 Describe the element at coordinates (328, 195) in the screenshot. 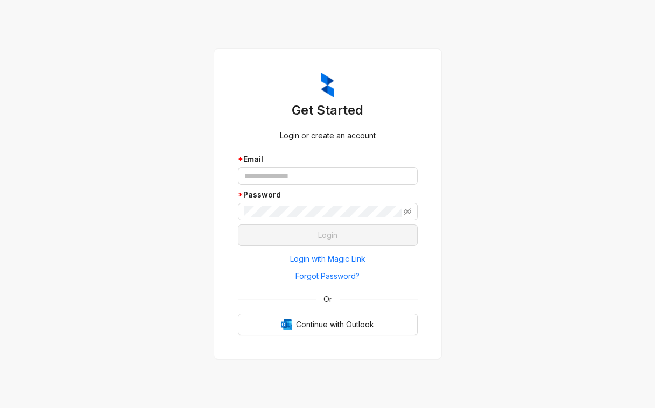

I see `div: Password` at that location.